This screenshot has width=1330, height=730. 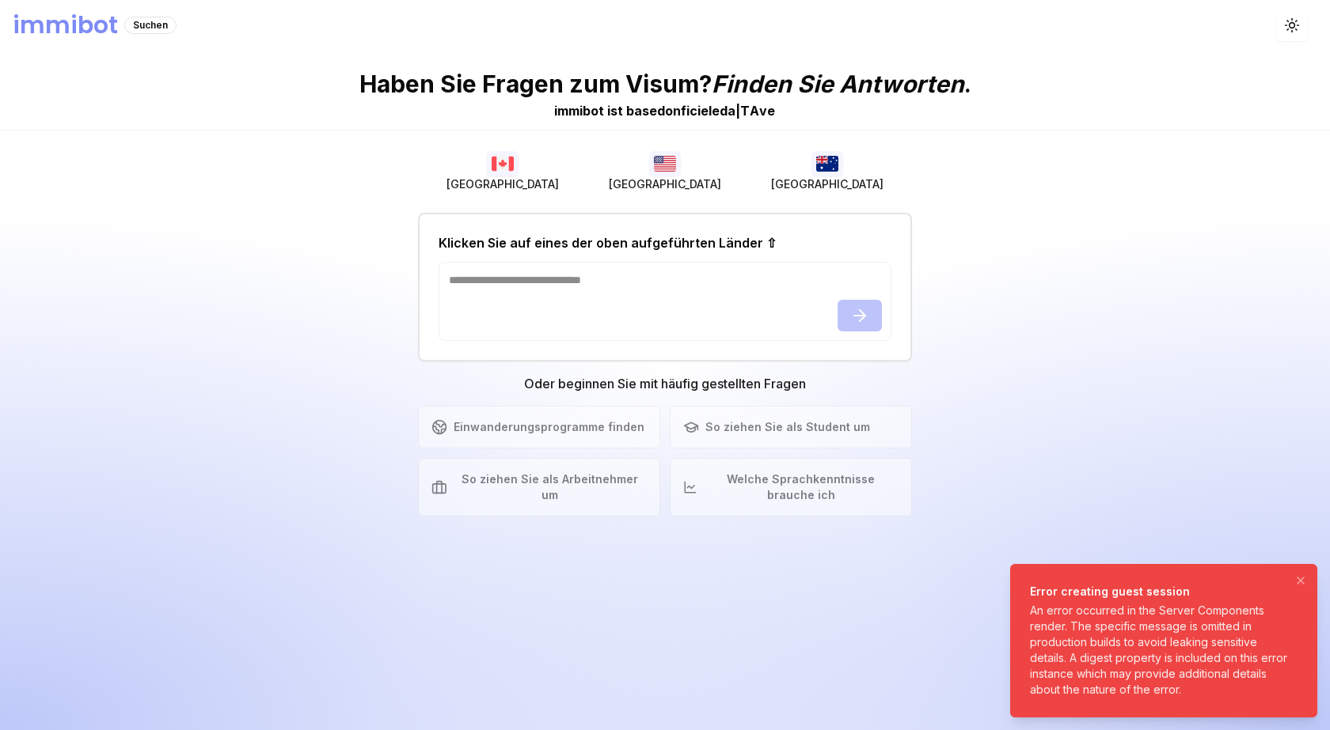 What do you see at coordinates (669, 111) in the screenshot?
I see `font: o` at bounding box center [669, 111].